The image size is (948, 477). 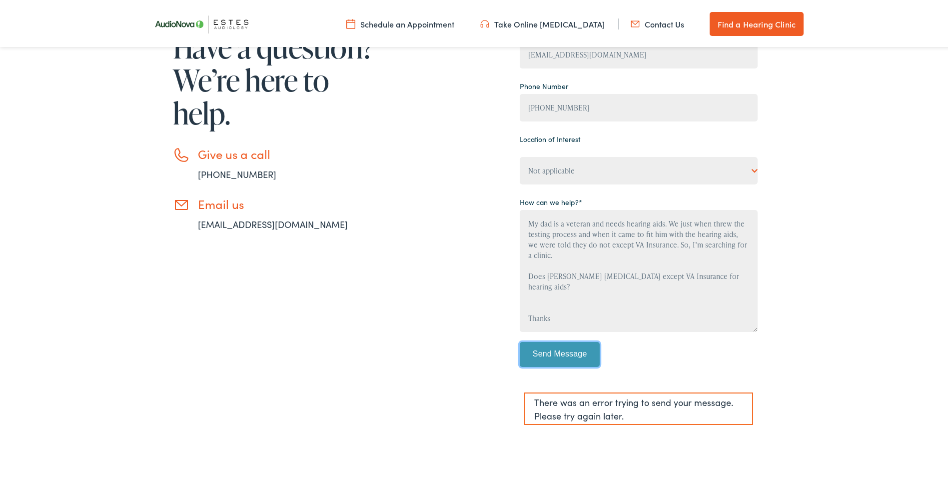 I want to click on h3: Email us, so click(x=288, y=202).